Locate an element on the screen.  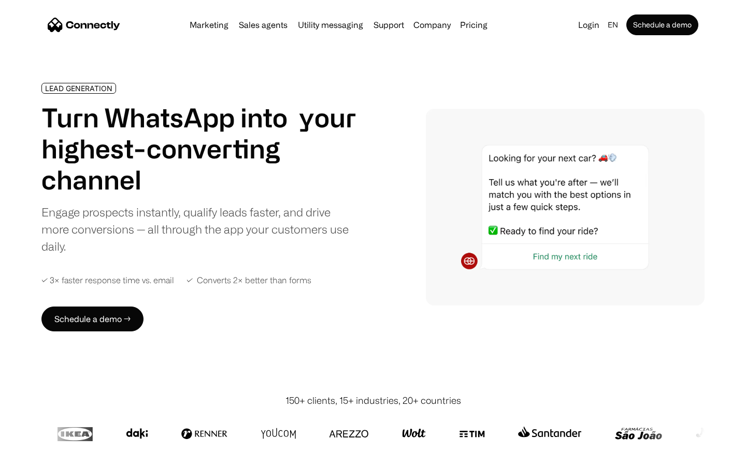
a: Marketing is located at coordinates (209, 25).